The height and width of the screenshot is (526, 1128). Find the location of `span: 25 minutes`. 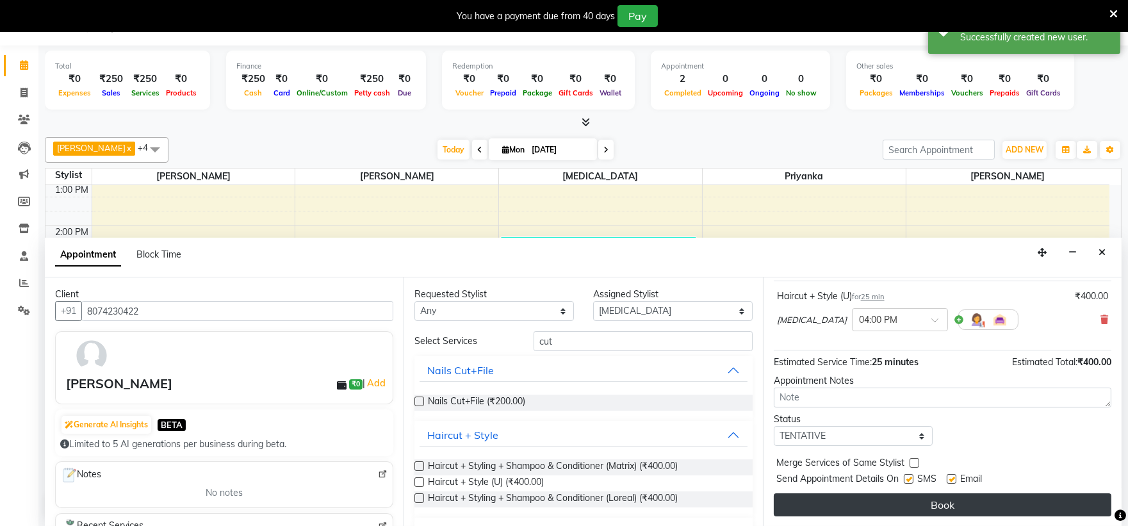

span: 25 minutes is located at coordinates (895, 362).